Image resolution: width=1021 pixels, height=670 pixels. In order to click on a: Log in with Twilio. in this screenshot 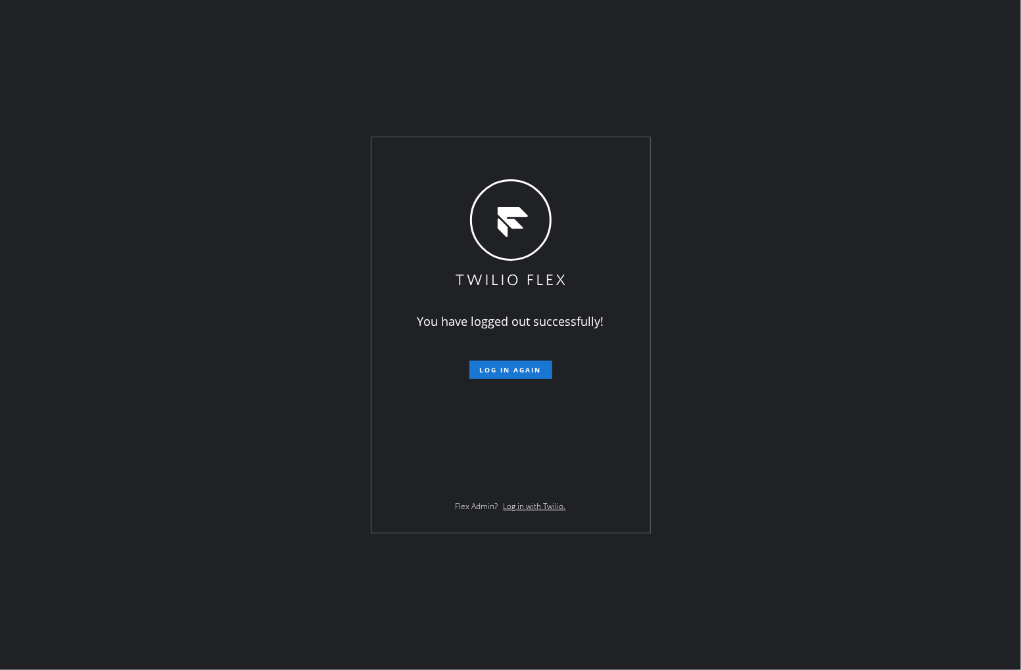, I will do `click(534, 506)`.